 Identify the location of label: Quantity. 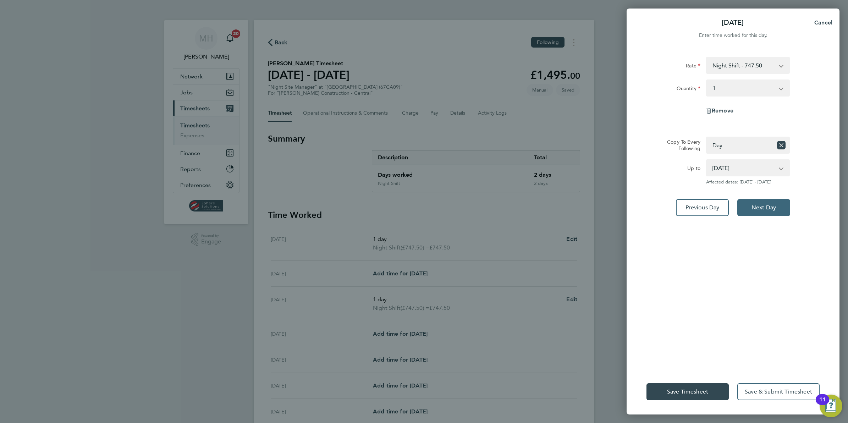
(688, 89).